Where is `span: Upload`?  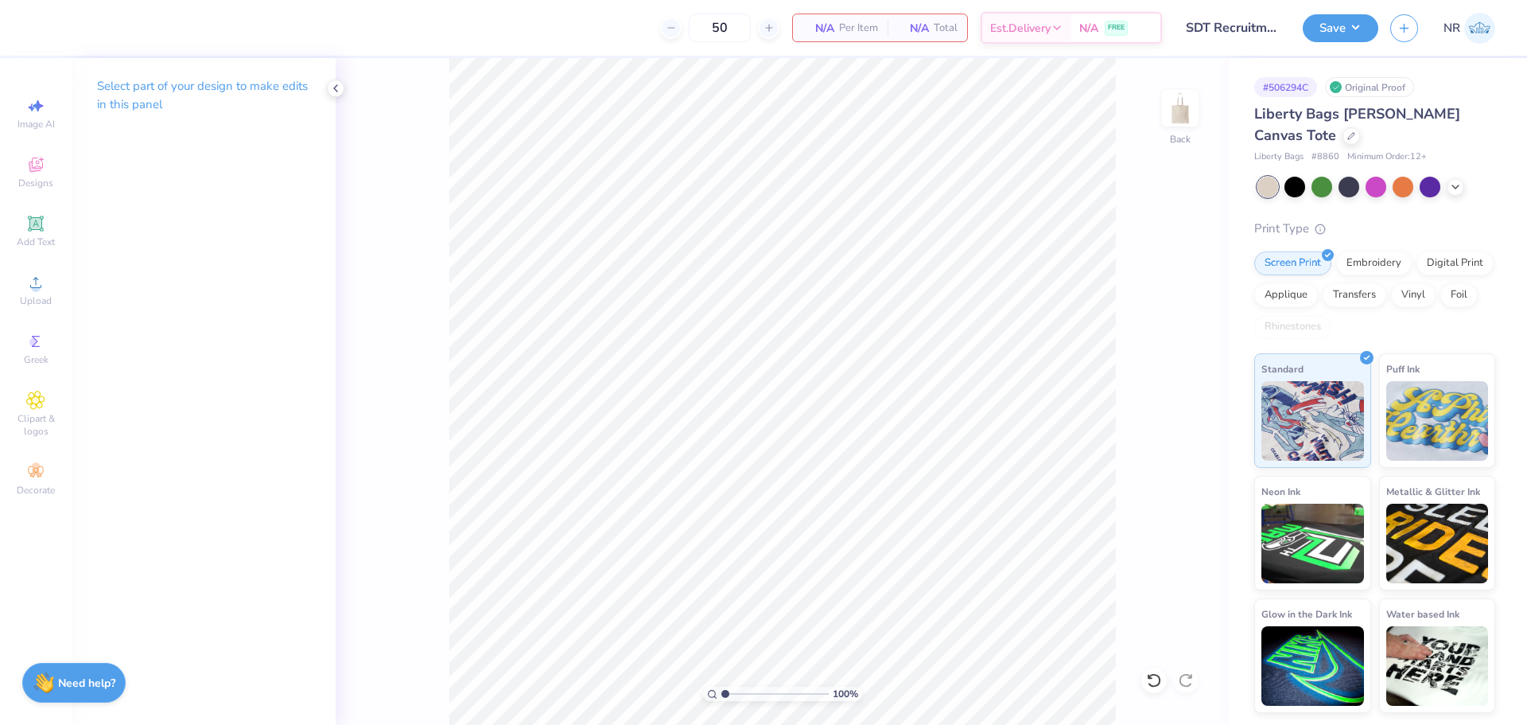 span: Upload is located at coordinates (36, 301).